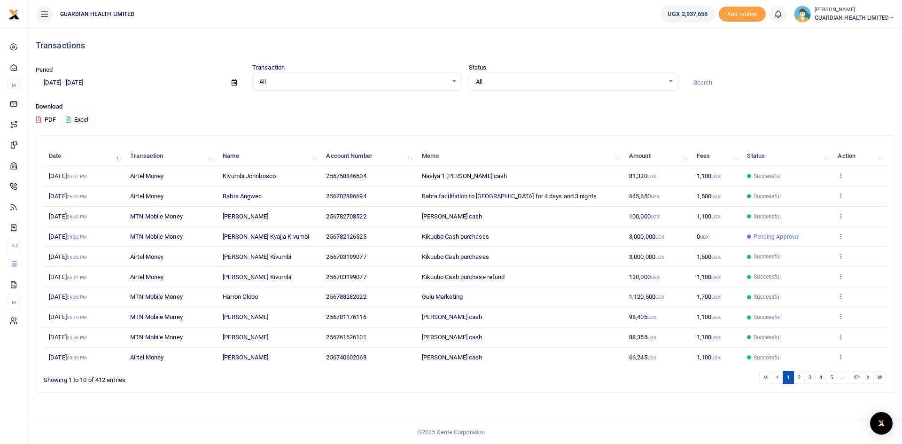 Image resolution: width=902 pixels, height=444 pixels. What do you see at coordinates (455, 236) in the screenshot?
I see `span: Kikuubo Cash purchases` at bounding box center [455, 236].